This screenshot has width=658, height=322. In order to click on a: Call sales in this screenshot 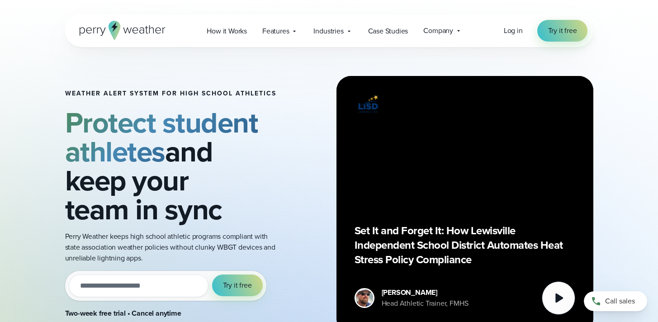, I will do `click(615, 301)`.